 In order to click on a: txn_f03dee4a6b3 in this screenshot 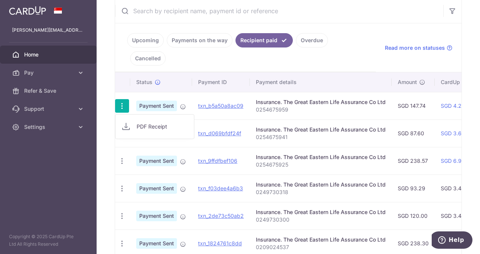, I will do `click(220, 188)`.